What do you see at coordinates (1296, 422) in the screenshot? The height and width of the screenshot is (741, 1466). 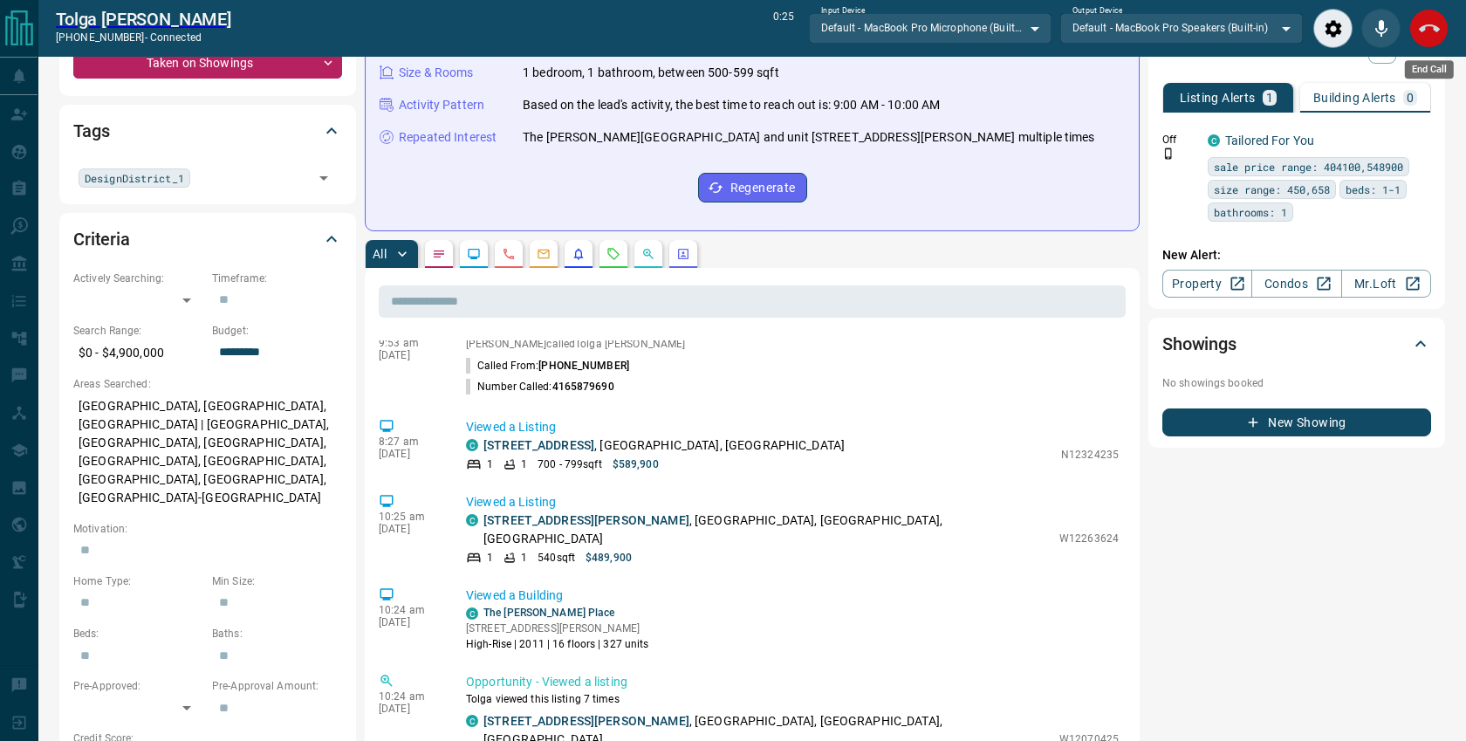 I see `button: New Showing` at bounding box center [1296, 422].